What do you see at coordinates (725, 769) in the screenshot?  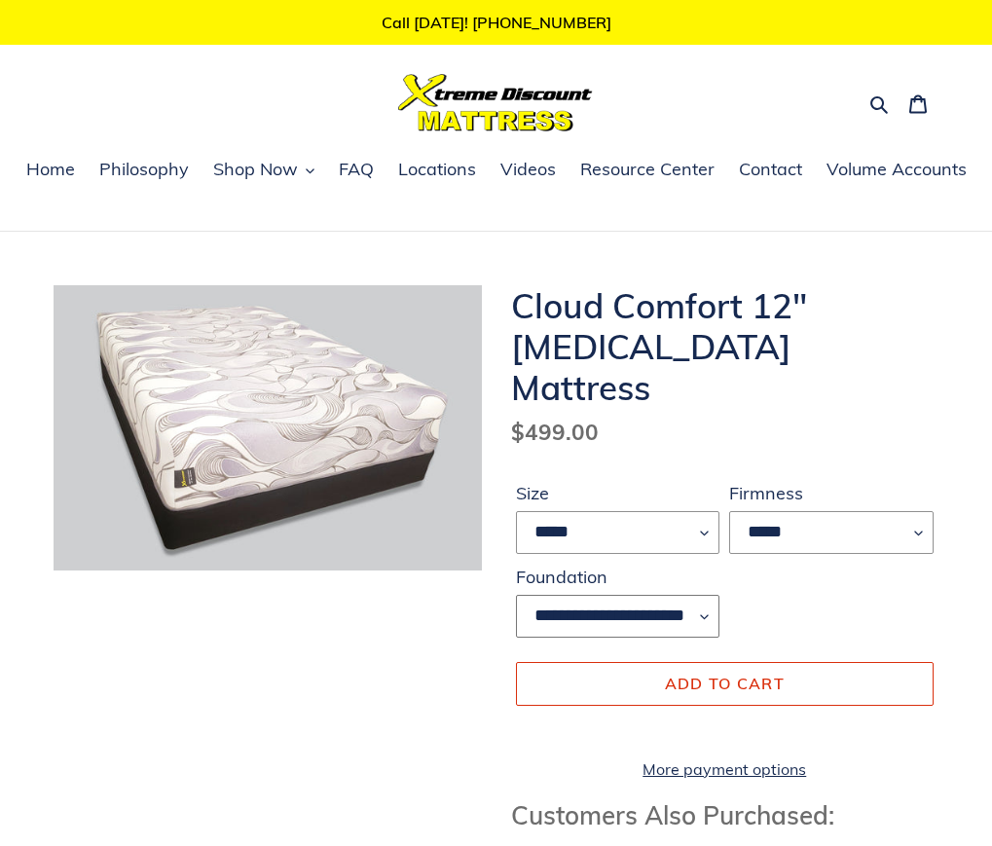 I see `a: More payment options` at bounding box center [725, 769].